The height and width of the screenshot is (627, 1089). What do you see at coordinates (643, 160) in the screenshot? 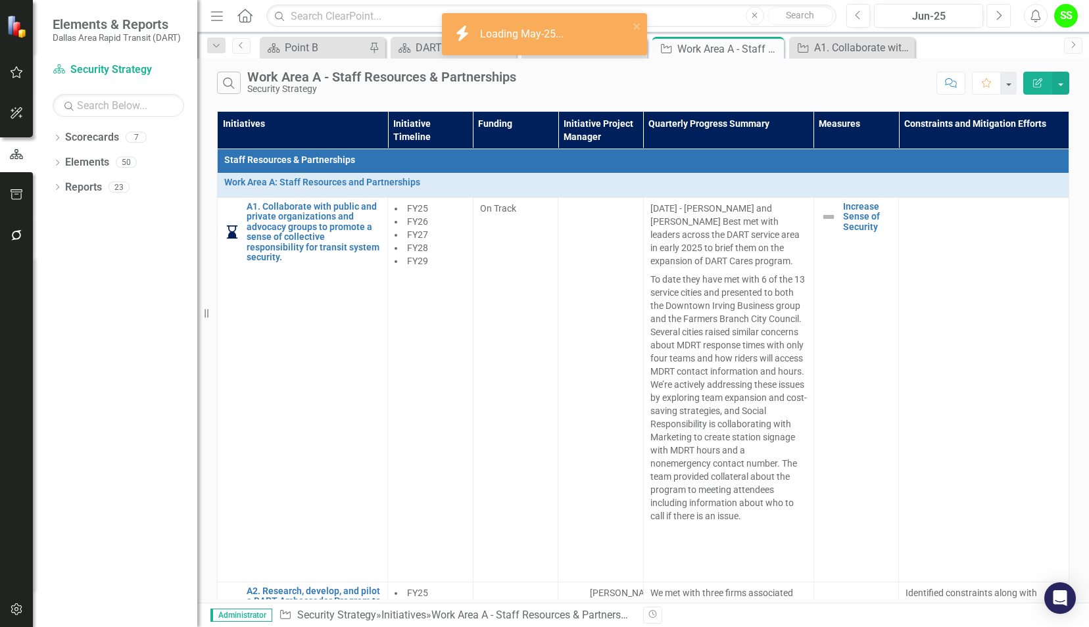
I see `span: Staff Resources & Partnerships` at bounding box center [643, 160].